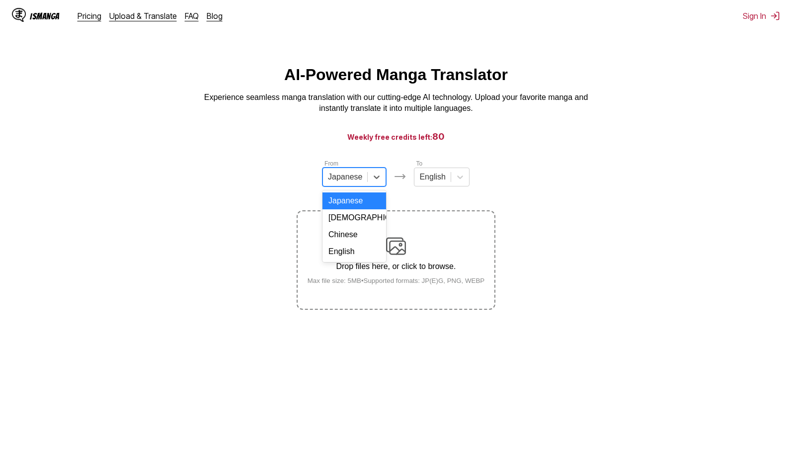 Image resolution: width=792 pixels, height=449 pixels. What do you see at coordinates (354, 251) in the screenshot?
I see `div: English` at bounding box center [354, 251].